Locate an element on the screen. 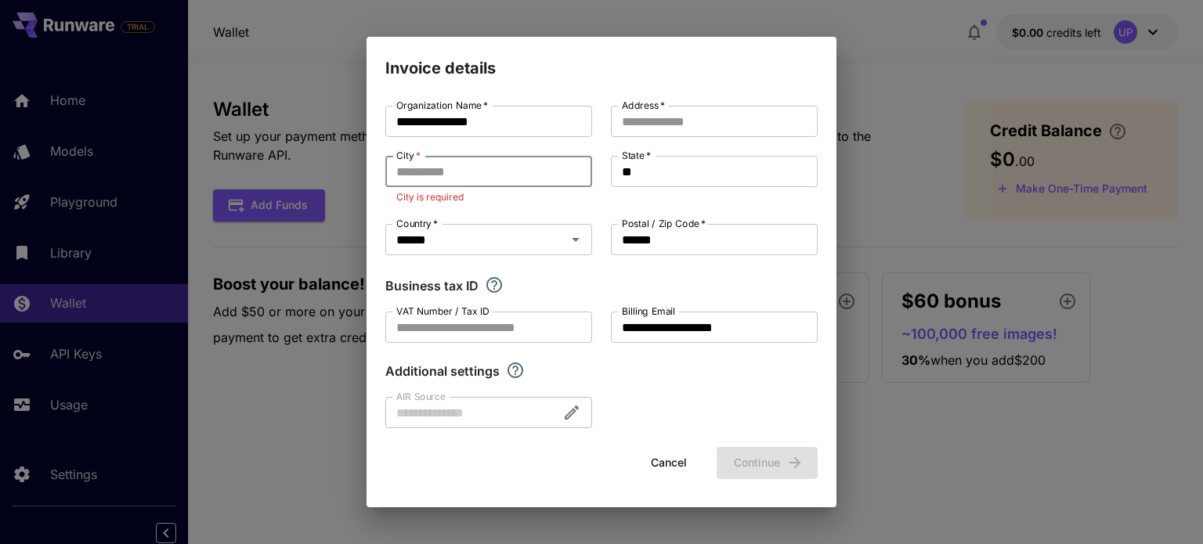 Image resolution: width=1203 pixels, height=544 pixels. label: Country is located at coordinates (417, 223).